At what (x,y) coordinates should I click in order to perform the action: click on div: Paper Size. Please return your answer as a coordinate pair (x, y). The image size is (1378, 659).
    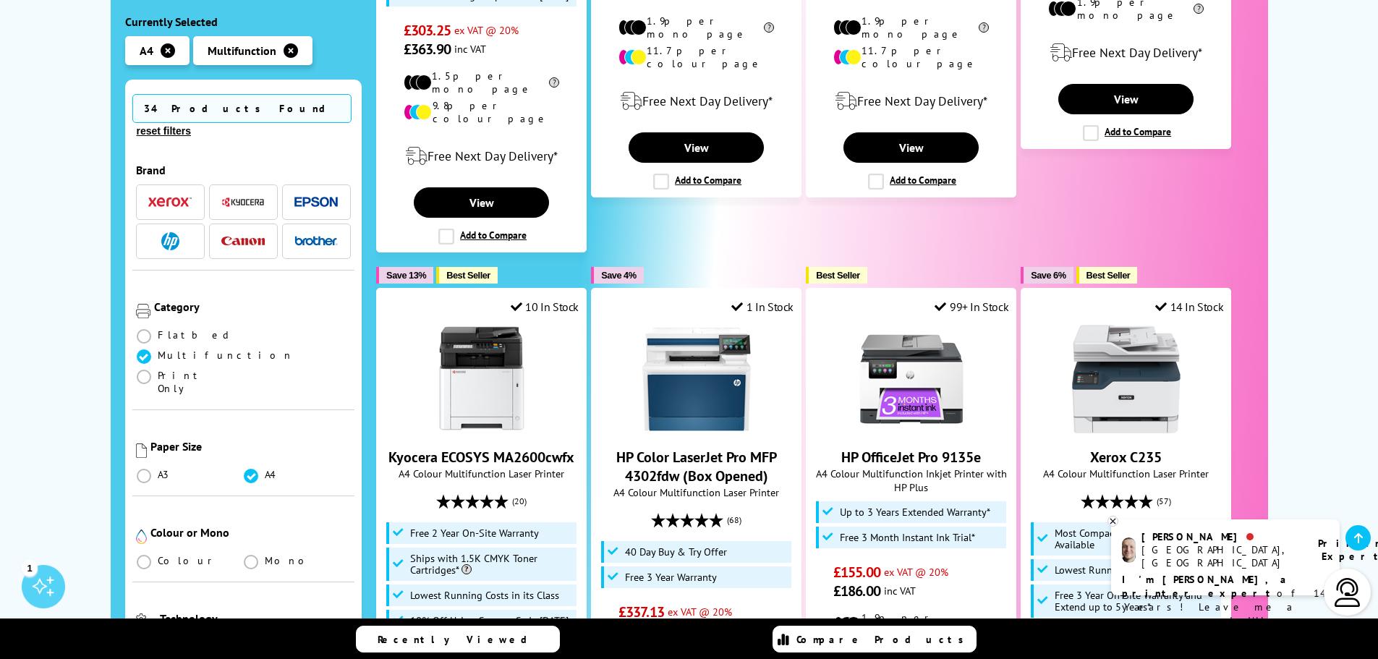
    Looking at the image, I should click on (251, 446).